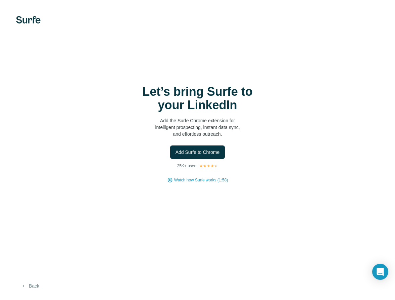 Image resolution: width=395 pixels, height=300 pixels. Describe the element at coordinates (198, 127) in the screenshot. I see `p: Add the Surfe Chrome extension for intelligent prospecting, instant data sync, and effortless out...` at that location.